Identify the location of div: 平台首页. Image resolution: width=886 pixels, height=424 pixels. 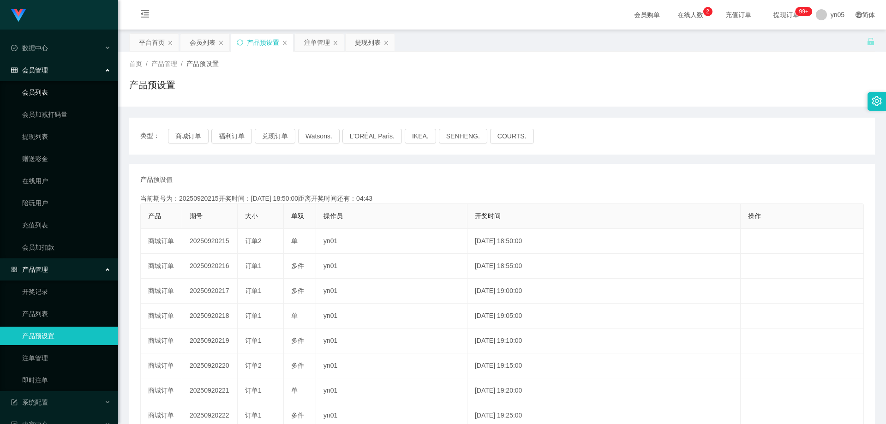
(152, 42).